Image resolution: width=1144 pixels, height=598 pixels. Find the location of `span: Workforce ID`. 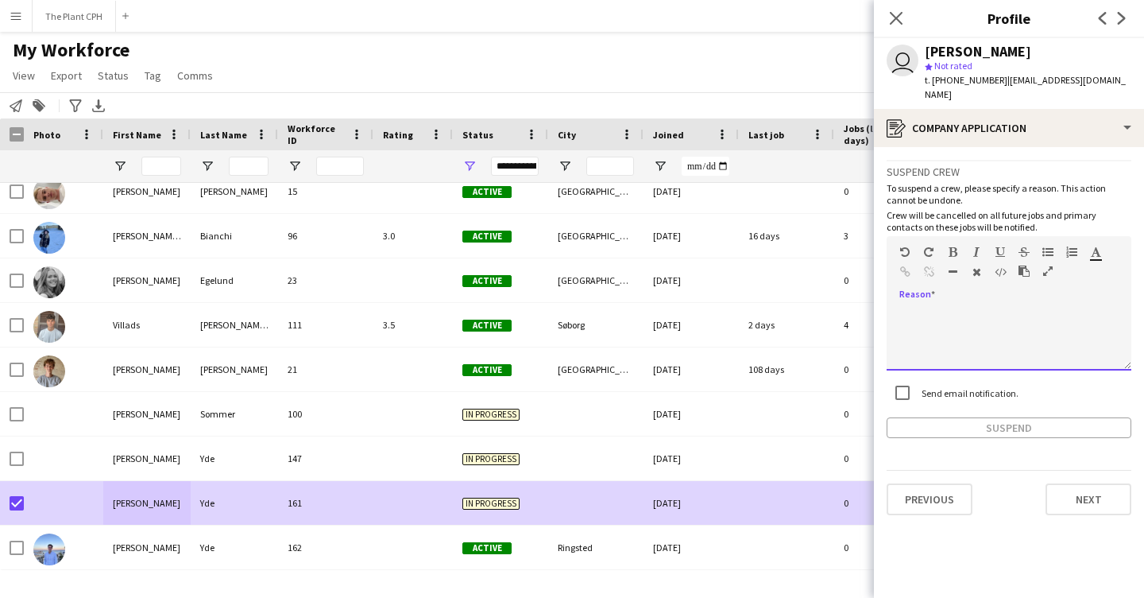

span: Workforce ID is located at coordinates (316, 134).